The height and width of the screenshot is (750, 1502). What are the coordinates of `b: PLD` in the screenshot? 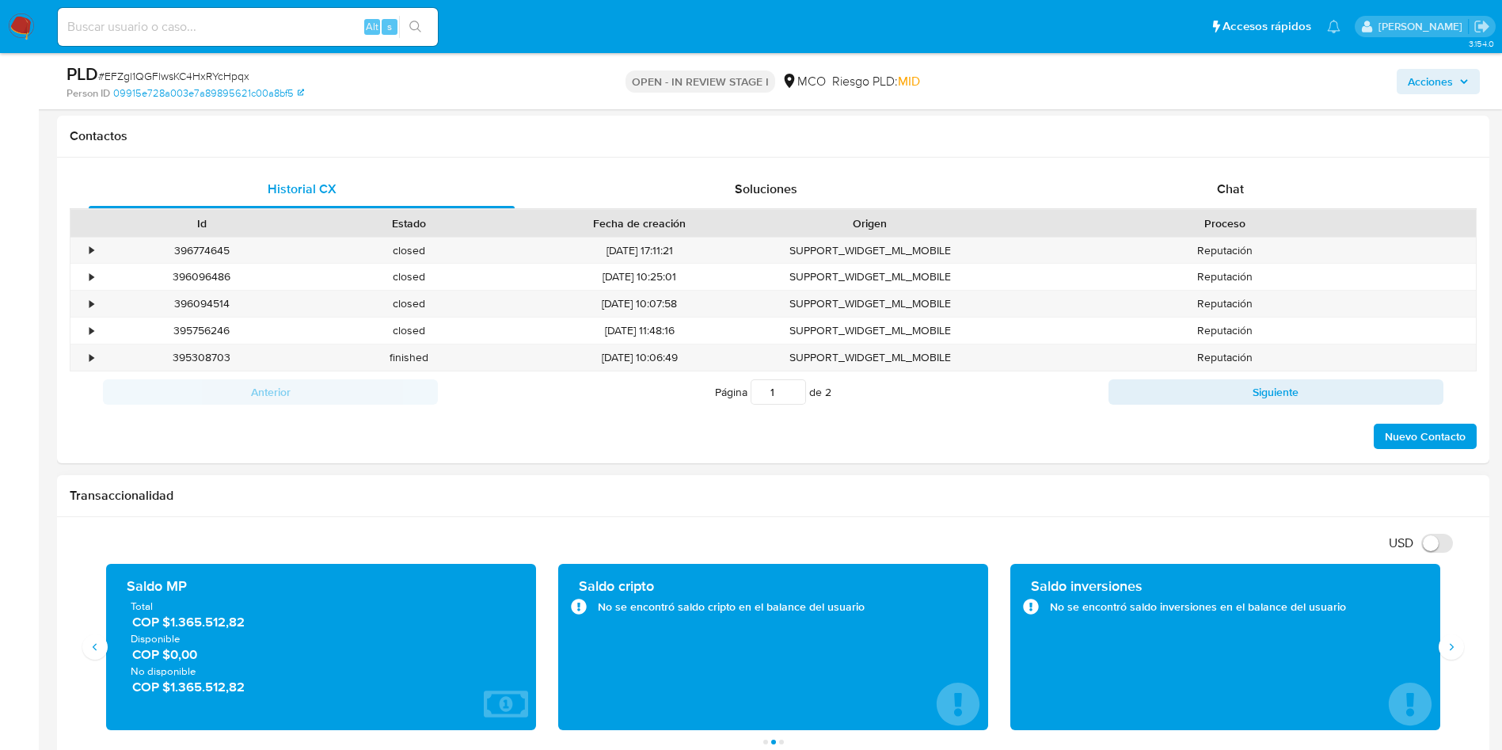 It's located at (82, 74).